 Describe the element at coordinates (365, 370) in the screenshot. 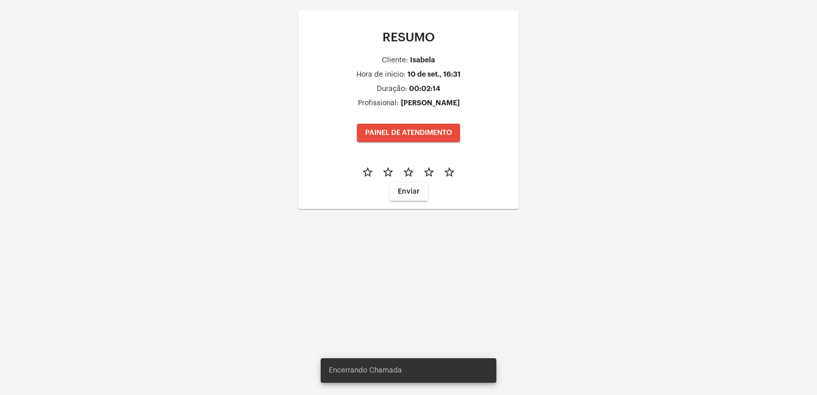

I see `span: Encerrando Chamada` at that location.